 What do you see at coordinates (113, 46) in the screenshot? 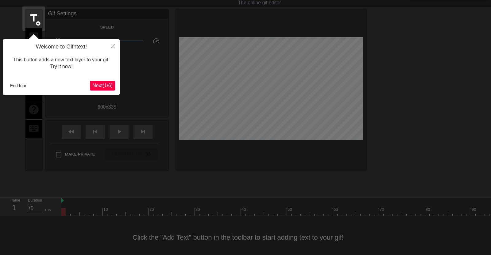
I see `button: Close` at bounding box center [113, 46].